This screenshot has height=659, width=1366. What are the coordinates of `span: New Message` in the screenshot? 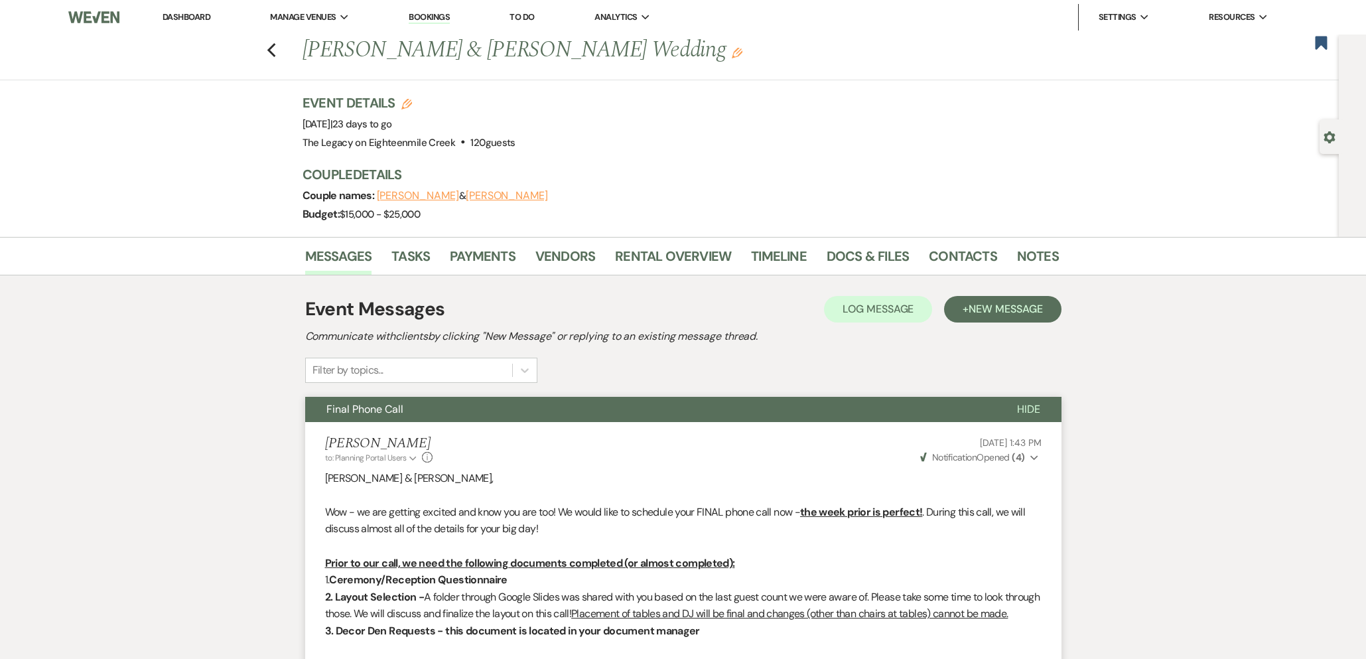 It's located at (1005, 309).